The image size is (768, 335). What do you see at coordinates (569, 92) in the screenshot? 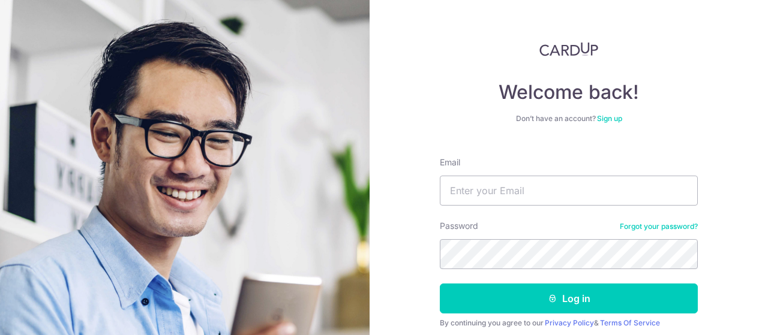
I see `h4: Welcome back!` at bounding box center [569, 92].